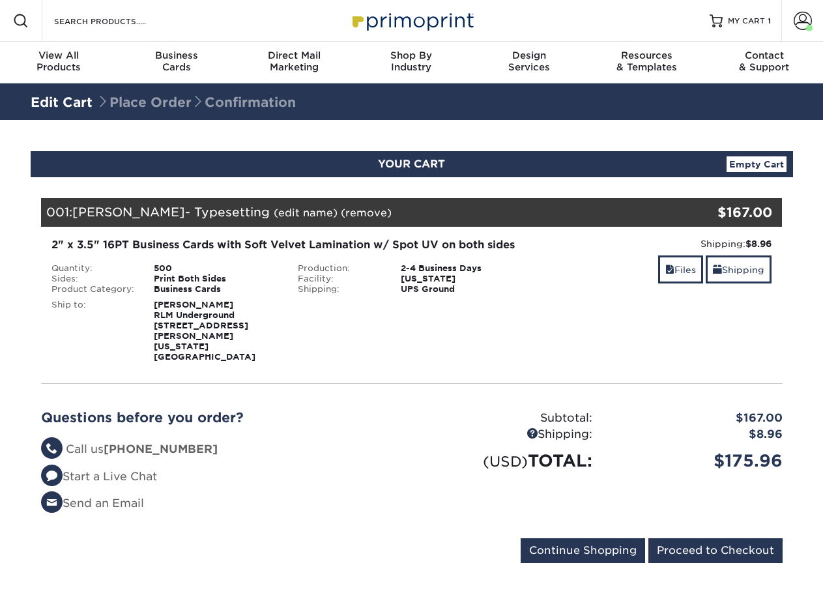 This screenshot has height=593, width=823. What do you see at coordinates (93, 289) in the screenshot?
I see `div: Product Category:` at bounding box center [93, 289].